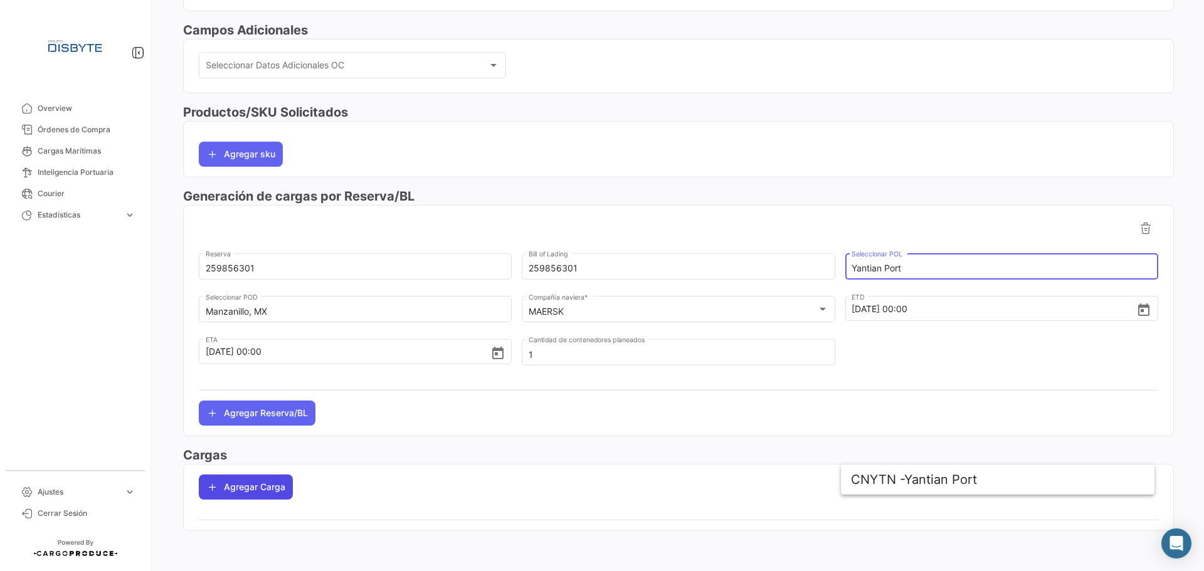 The height and width of the screenshot is (571, 1204). Describe the element at coordinates (241, 154) in the screenshot. I see `button: Agregar sku` at that location.